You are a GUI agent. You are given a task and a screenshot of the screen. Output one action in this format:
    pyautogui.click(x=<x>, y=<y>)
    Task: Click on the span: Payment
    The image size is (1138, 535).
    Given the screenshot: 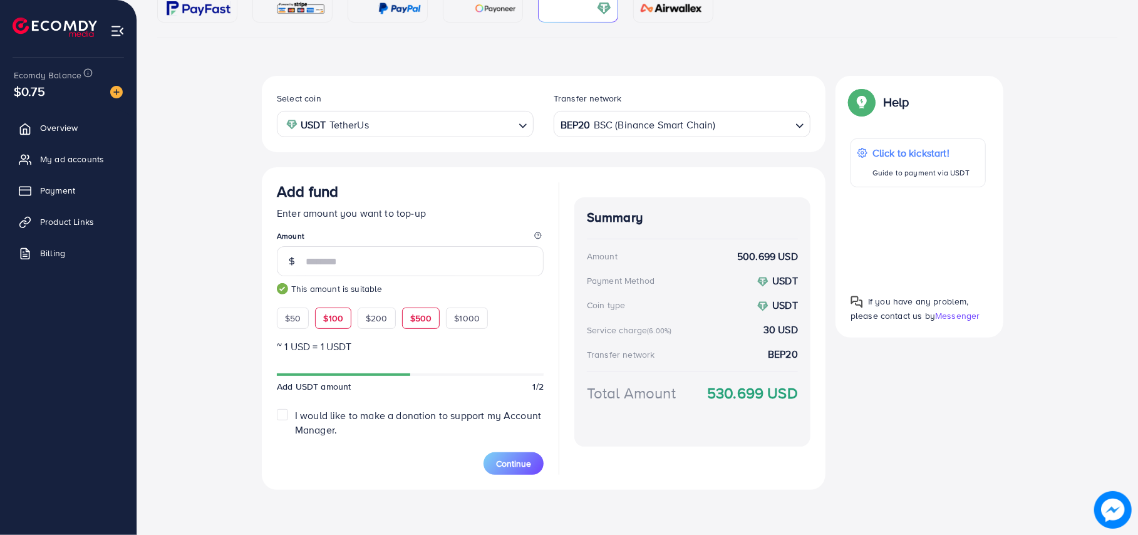 What is the action you would take?
    pyautogui.click(x=58, y=190)
    